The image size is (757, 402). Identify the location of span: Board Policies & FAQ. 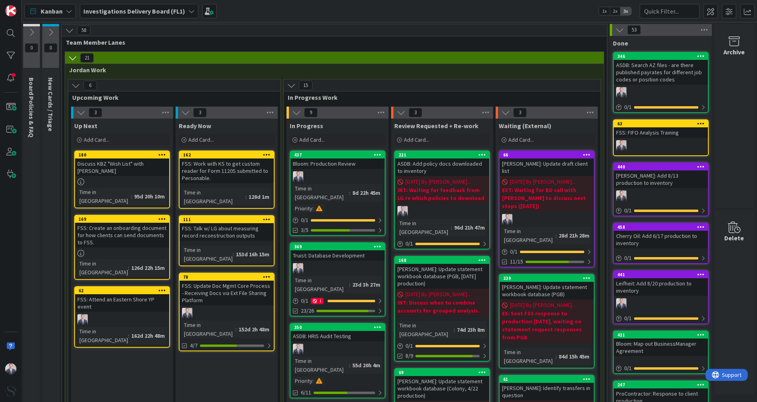
(32, 107).